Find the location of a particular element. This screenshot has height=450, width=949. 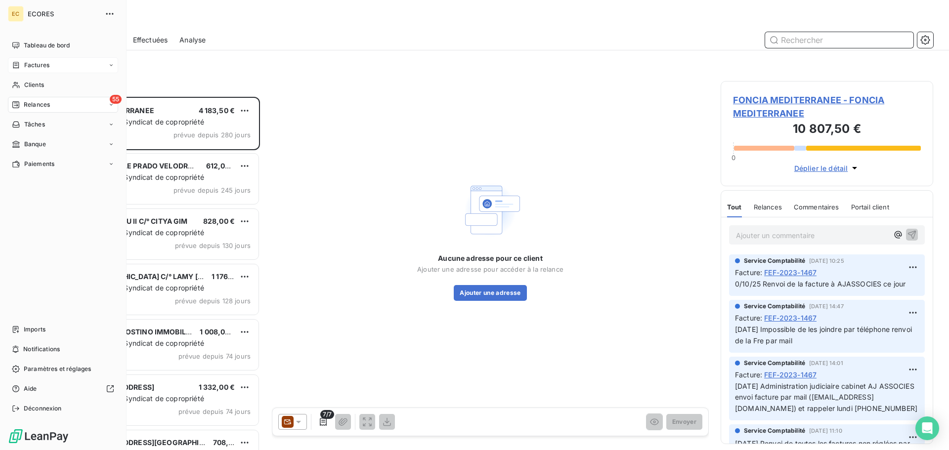

span: 0/10/25 Renvoi de la facture à AJASSOCIES ce jour is located at coordinates (820, 284).